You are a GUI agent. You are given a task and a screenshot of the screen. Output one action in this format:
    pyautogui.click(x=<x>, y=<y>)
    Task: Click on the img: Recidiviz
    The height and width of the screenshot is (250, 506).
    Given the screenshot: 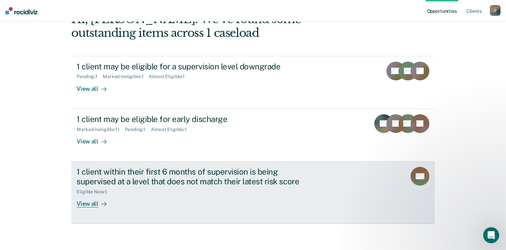 What is the action you would take?
    pyautogui.click(x=21, y=11)
    